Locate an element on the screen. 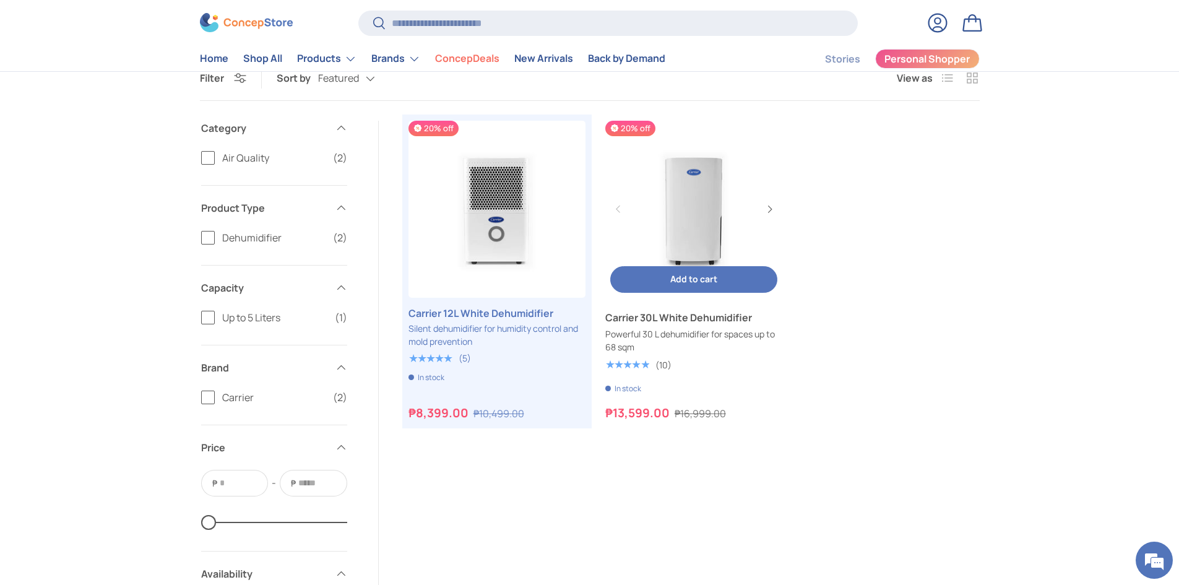  span: Category is located at coordinates (264, 128).